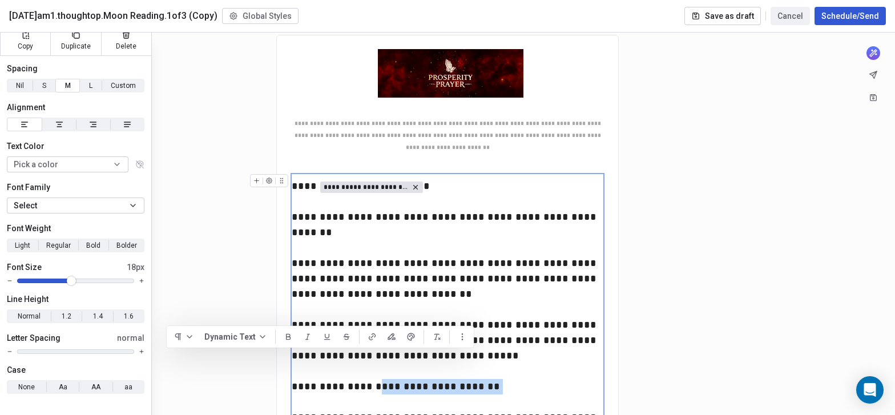 The width and height of the screenshot is (895, 415). I want to click on span: Nil, so click(20, 86).